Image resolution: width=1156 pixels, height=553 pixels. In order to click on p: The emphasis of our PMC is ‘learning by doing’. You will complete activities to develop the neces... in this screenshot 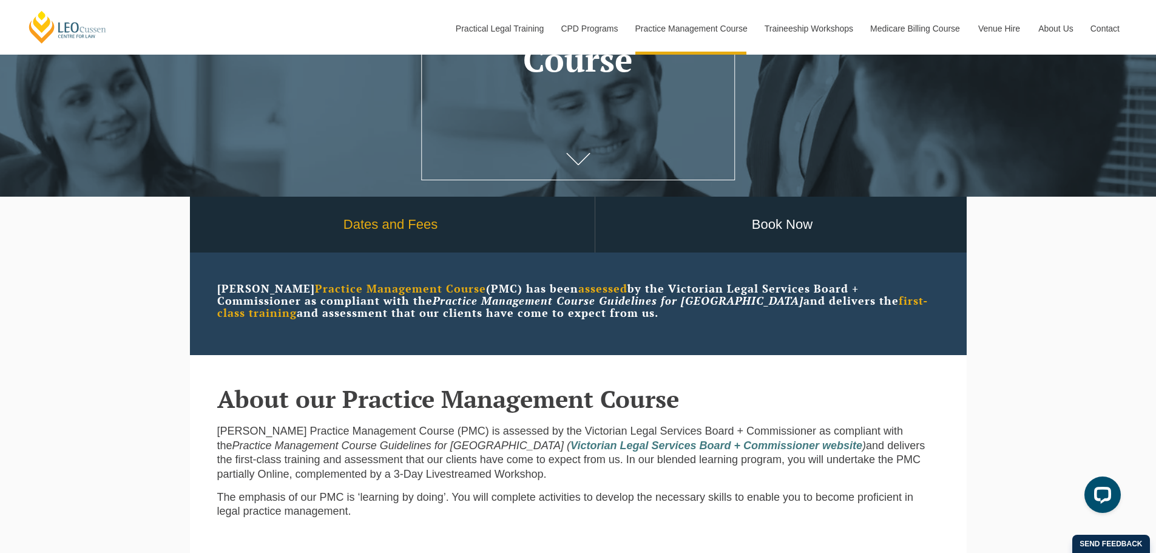, I will do `click(578, 504)`.